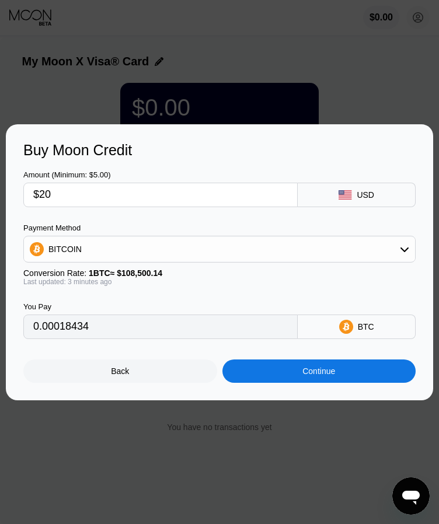 The image size is (439, 524). Describe the element at coordinates (219, 282) in the screenshot. I see `div: Last updated: 3 minutes ago` at that location.